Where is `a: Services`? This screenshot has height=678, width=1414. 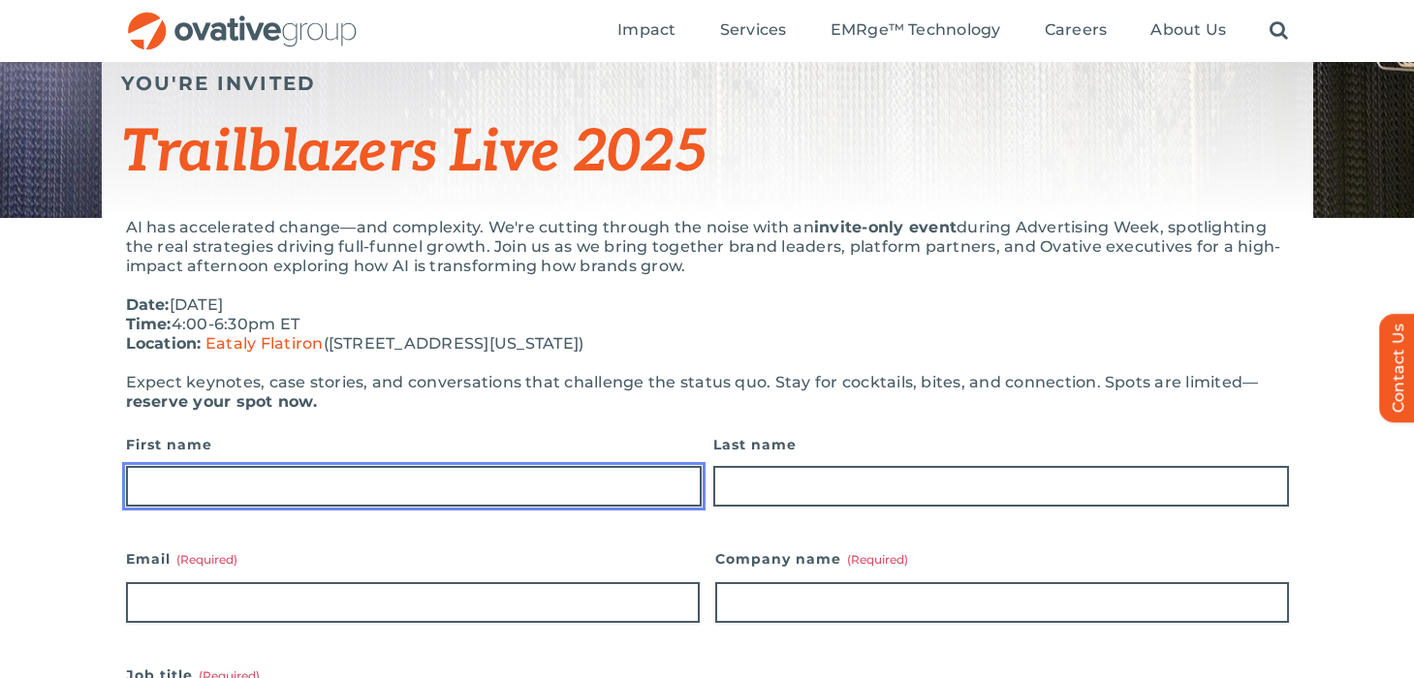 a: Services is located at coordinates (753, 31).